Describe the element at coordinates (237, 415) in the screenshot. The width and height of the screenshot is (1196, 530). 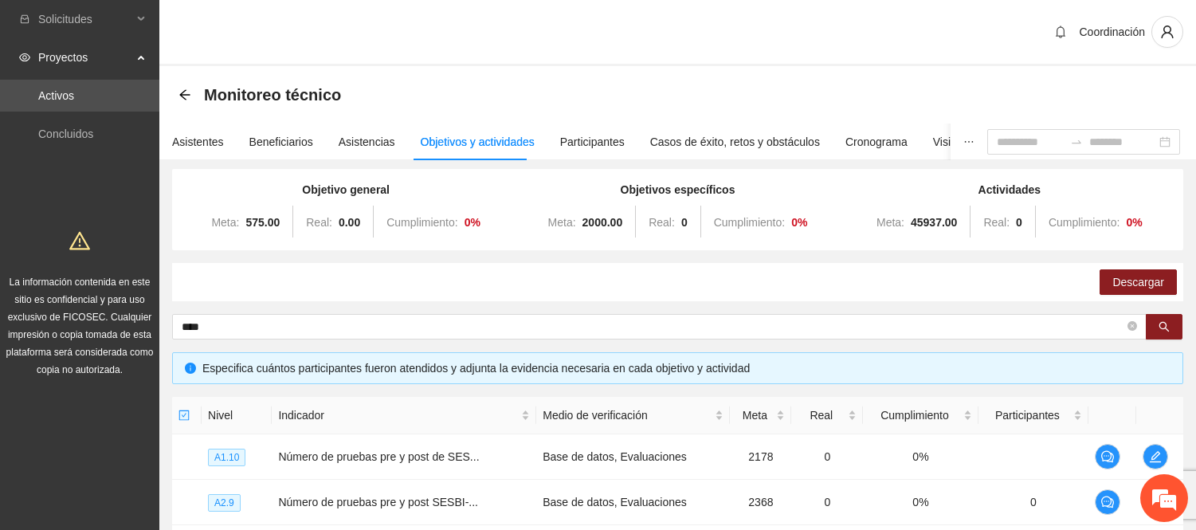
I see `th: Nivel` at that location.